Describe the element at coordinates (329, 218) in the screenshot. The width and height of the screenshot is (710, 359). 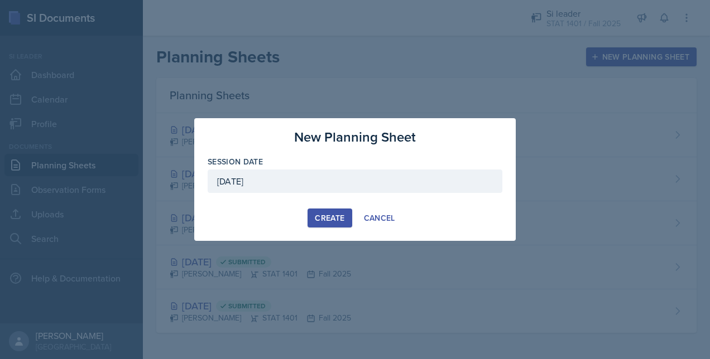
I see `button: Create` at that location.